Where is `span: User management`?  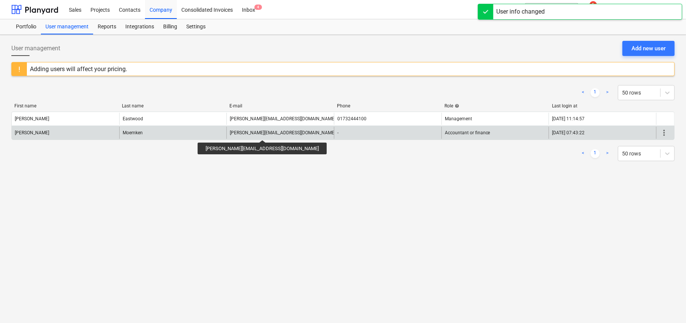
span: User management is located at coordinates (36, 48).